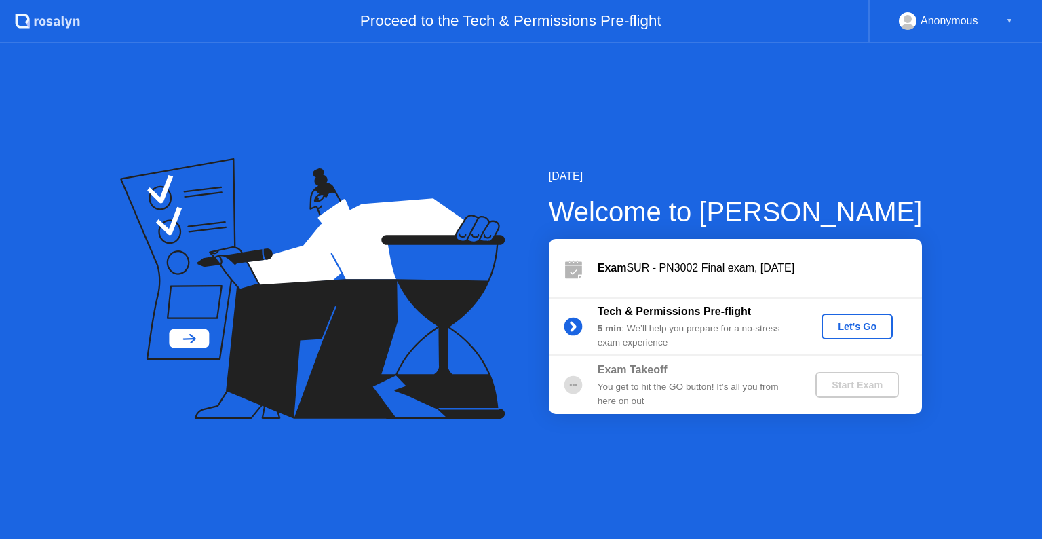  What do you see at coordinates (696, 335) in the screenshot?
I see `div: : We’ll help you prepare for a no-stress exam experience` at bounding box center [696, 335].